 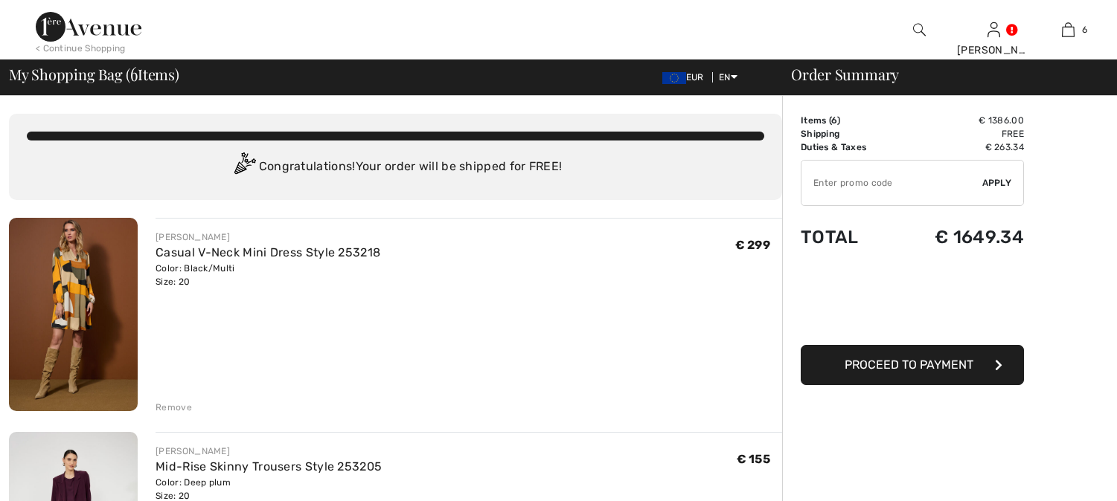 What do you see at coordinates (753, 245) in the screenshot?
I see `span: € 299` at bounding box center [753, 245].